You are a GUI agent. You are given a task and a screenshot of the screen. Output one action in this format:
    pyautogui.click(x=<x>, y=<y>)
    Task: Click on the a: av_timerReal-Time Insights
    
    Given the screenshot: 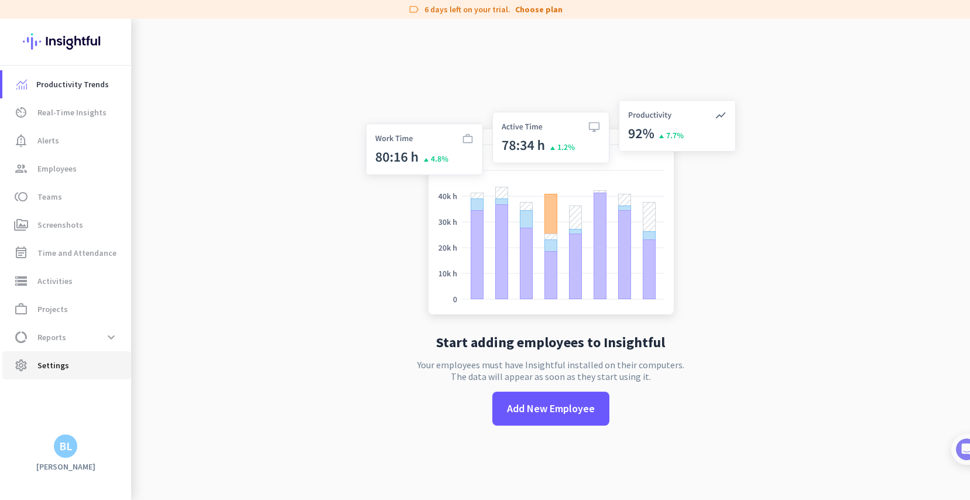 What is the action you would take?
    pyautogui.click(x=67, y=112)
    